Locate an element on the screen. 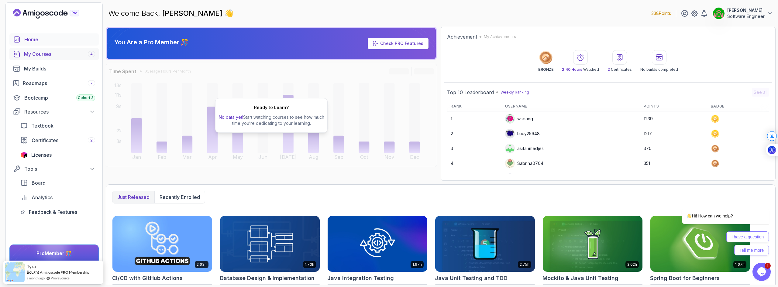 The height and width of the screenshot is (287, 778). p: 338 Points is located at coordinates (661, 13).